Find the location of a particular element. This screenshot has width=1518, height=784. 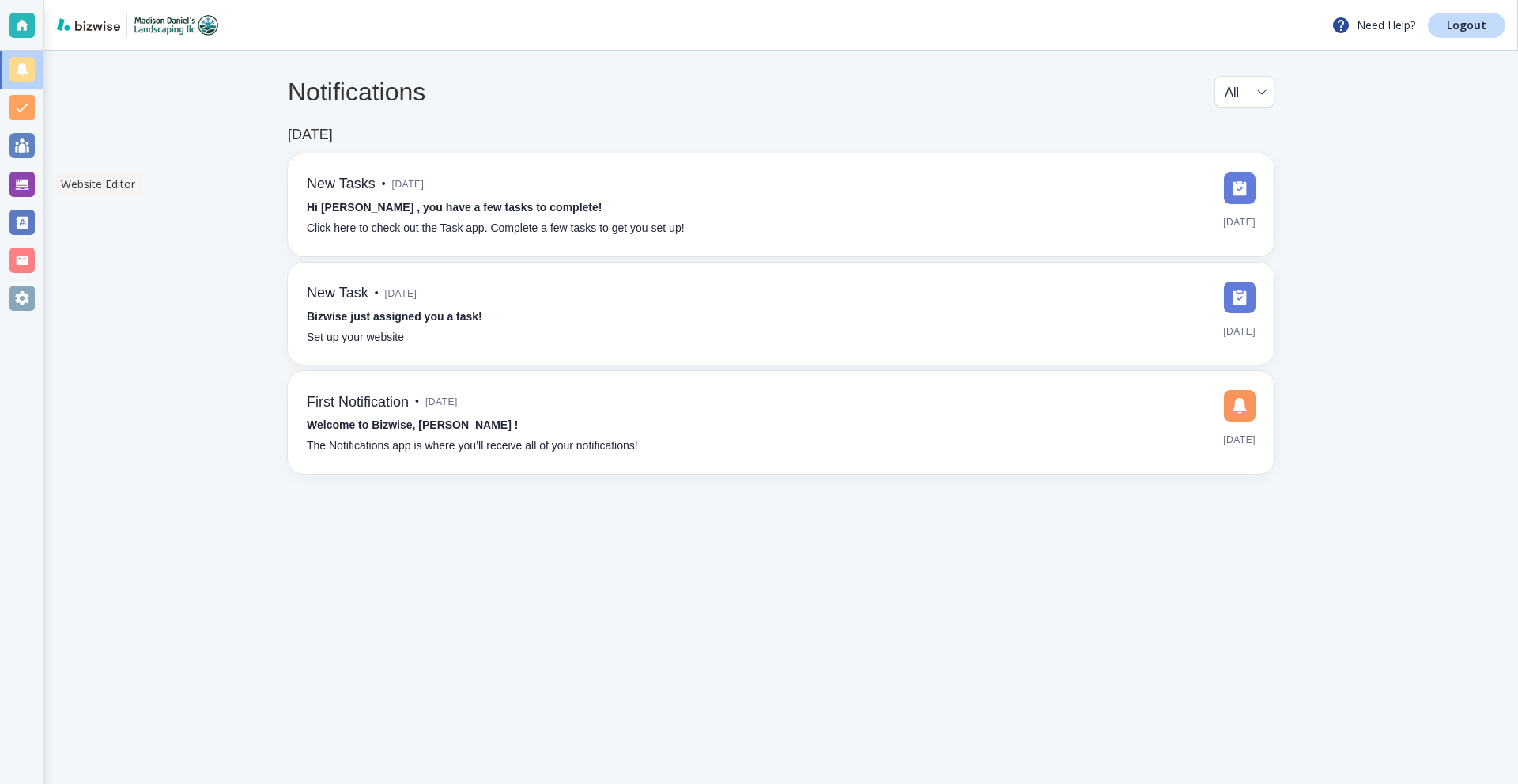

h4: Notifications is located at coordinates (357, 92).